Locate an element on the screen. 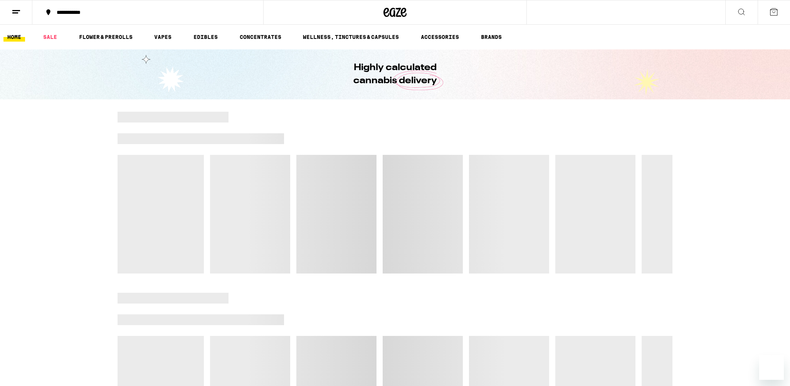 The image size is (790, 386). a: VAPES is located at coordinates (163, 37).